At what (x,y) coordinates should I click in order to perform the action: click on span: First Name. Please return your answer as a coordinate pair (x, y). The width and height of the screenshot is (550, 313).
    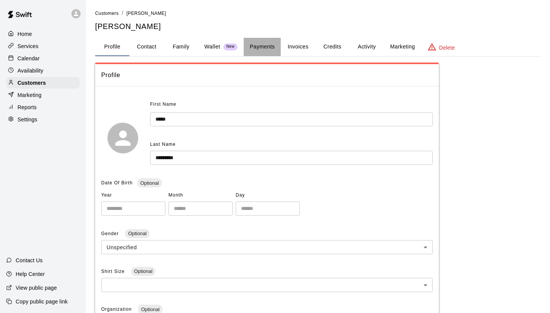
    Looking at the image, I should click on (163, 105).